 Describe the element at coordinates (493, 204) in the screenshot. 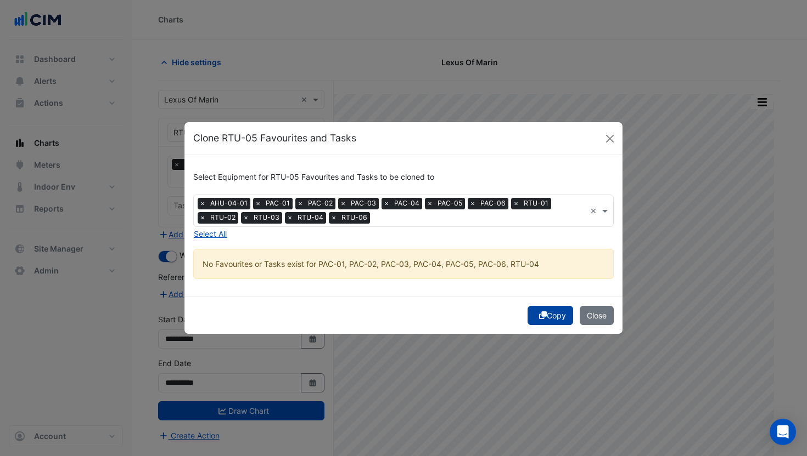

I see `span: PAC-06` at that location.